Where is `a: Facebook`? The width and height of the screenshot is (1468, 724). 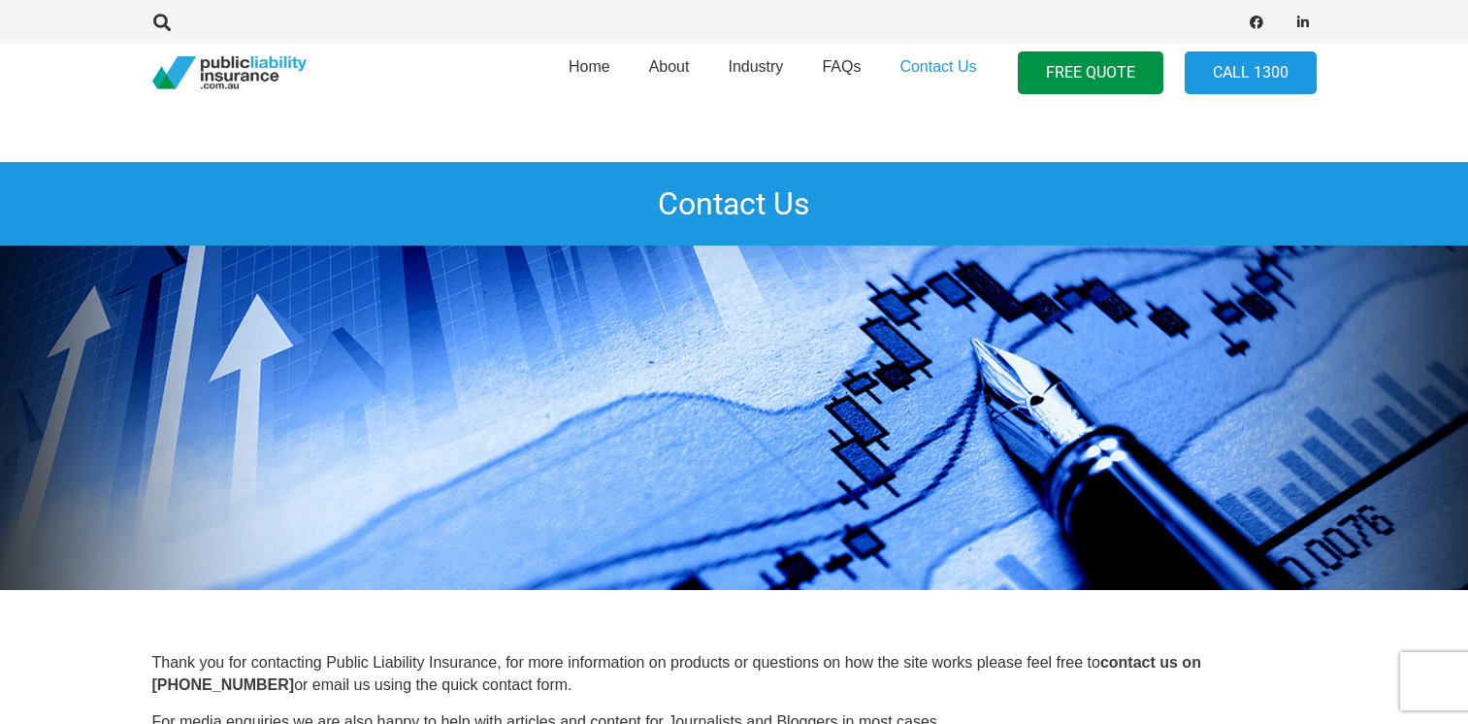
a: Facebook is located at coordinates (1257, 22).